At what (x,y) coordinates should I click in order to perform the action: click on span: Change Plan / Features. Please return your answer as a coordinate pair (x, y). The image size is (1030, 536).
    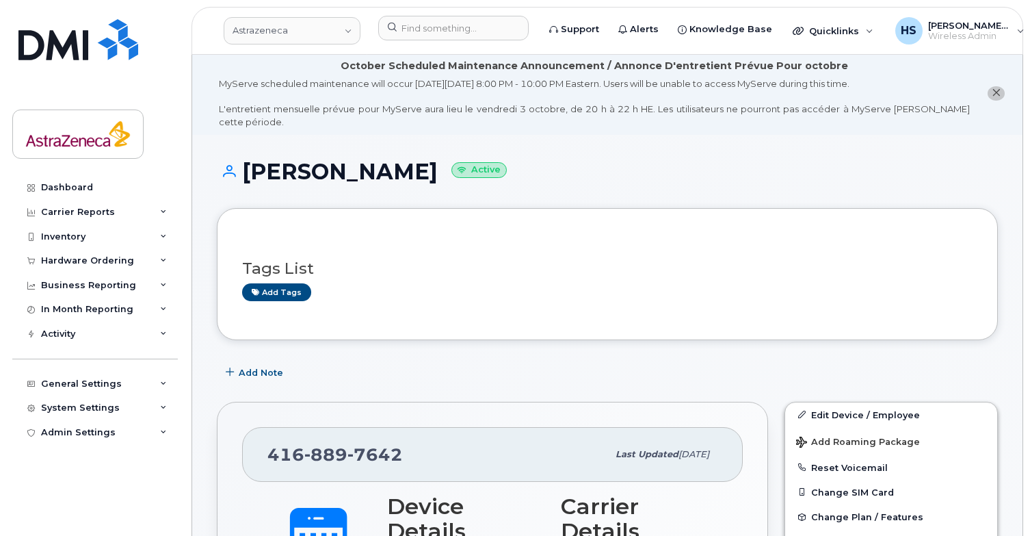
    Looking at the image, I should click on (867, 516).